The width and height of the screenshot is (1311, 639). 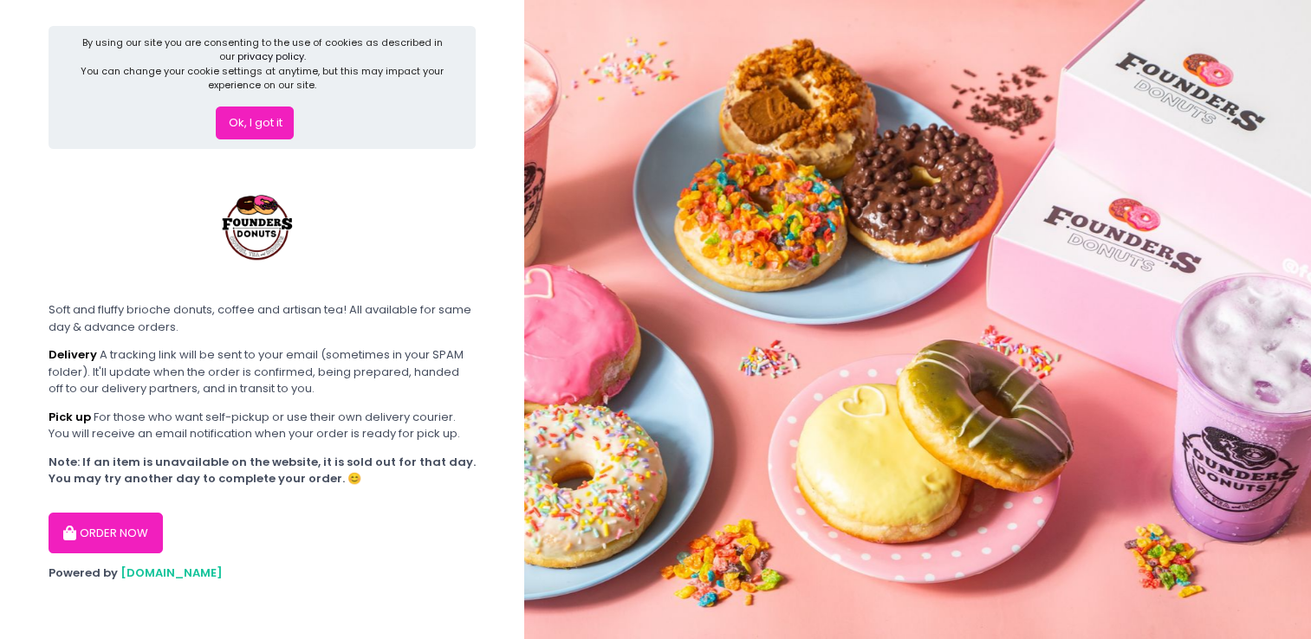 I want to click on button: Ok, I got it, so click(x=255, y=123).